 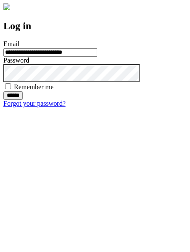 What do you see at coordinates (7, 7) in the screenshot?
I see `img: logo-4e3dc11c47720685a147b03b5a06dd966a58ff35d612b21f08c02c0306f2b779.png` at bounding box center [7, 7].